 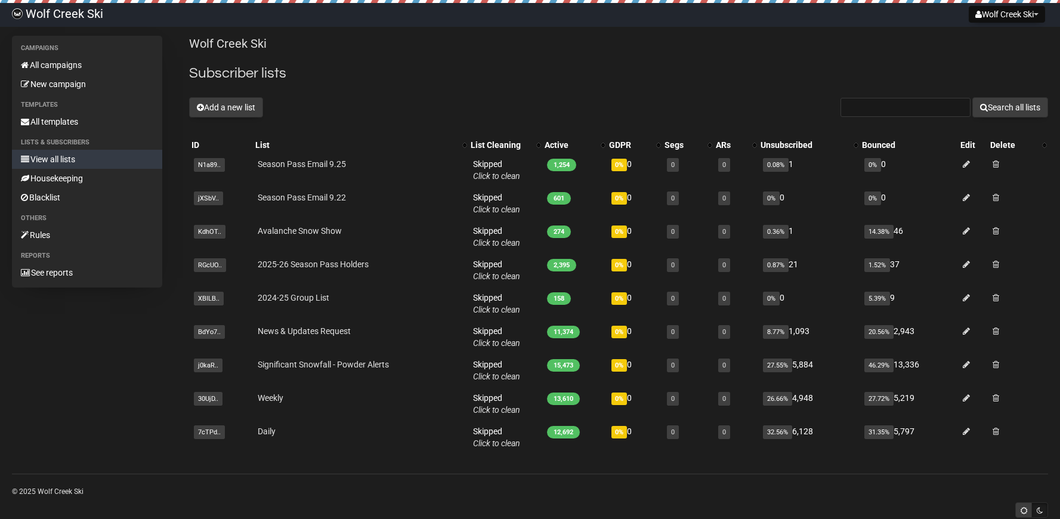 What do you see at coordinates (735, 145) in the screenshot?
I see `th: ARs: No sort applied, activate to apply an ascending sort` at bounding box center [735, 145].